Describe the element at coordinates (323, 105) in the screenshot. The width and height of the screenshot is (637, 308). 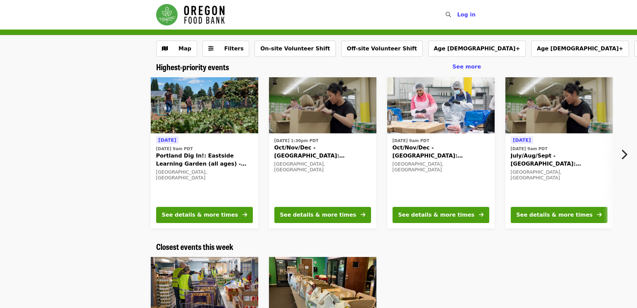
I see `img: Oct/Nov/Dec - Portland: Repack/Sort (age 8+) organized by Oregon Food Bank` at that location.